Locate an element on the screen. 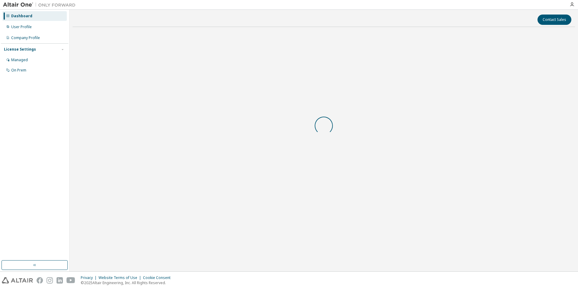  div: Managed is located at coordinates (19, 60).